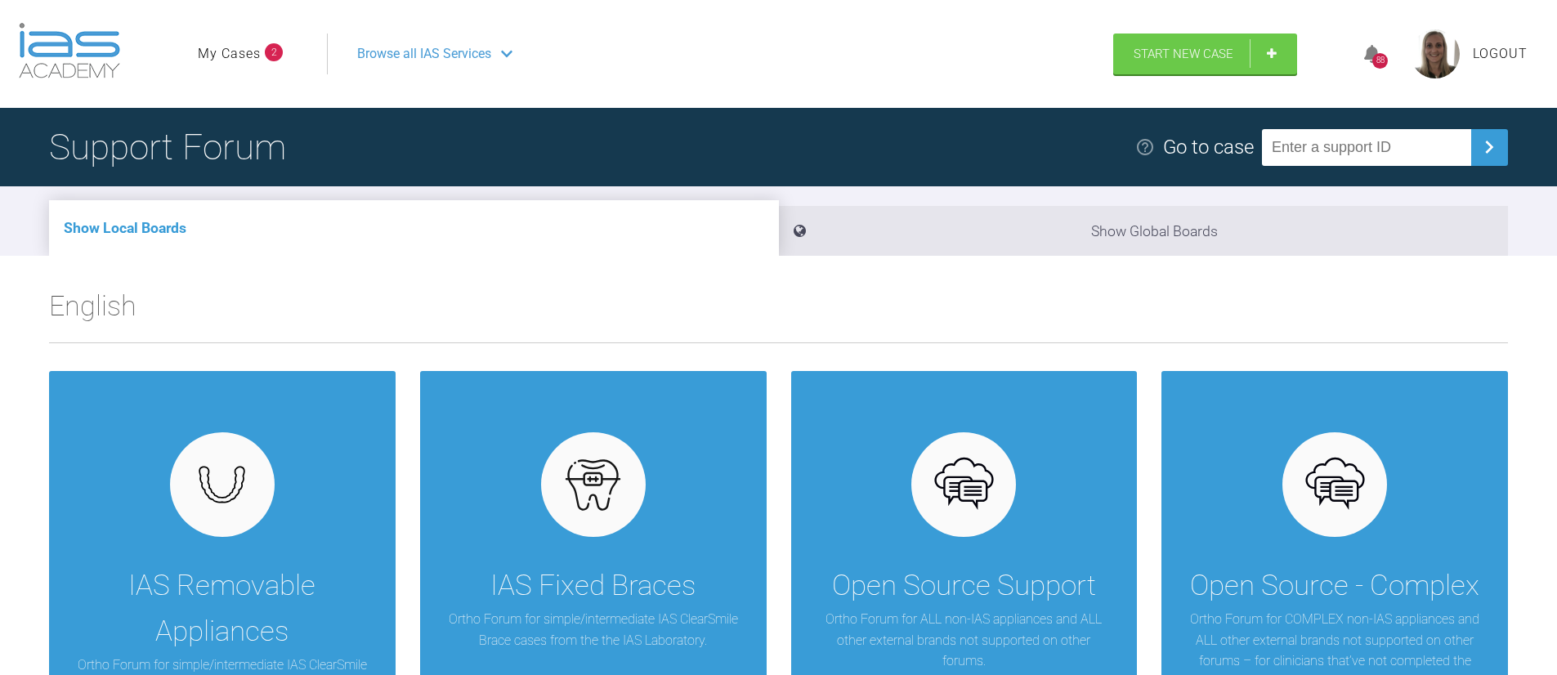 This screenshot has height=675, width=1557. What do you see at coordinates (964, 586) in the screenshot?
I see `div: Open Source Support` at bounding box center [964, 586].